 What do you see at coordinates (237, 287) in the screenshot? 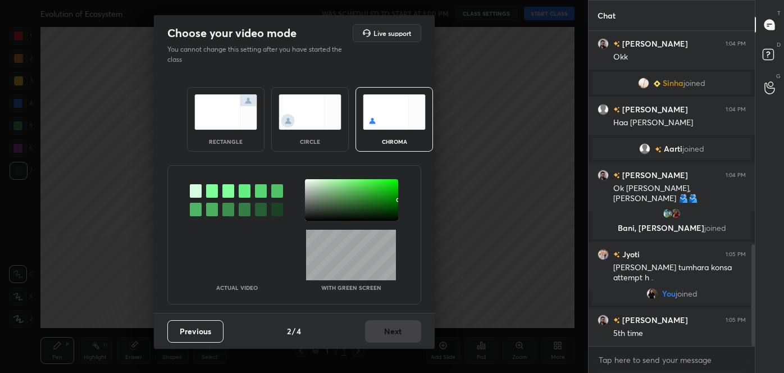
I see `p: Actual Video` at bounding box center [237, 287].